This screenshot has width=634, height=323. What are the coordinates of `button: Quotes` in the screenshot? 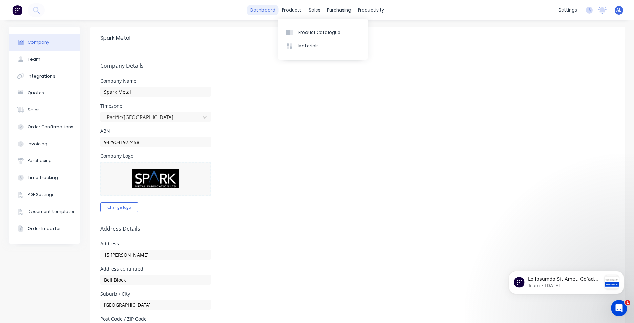 It's located at (44, 93).